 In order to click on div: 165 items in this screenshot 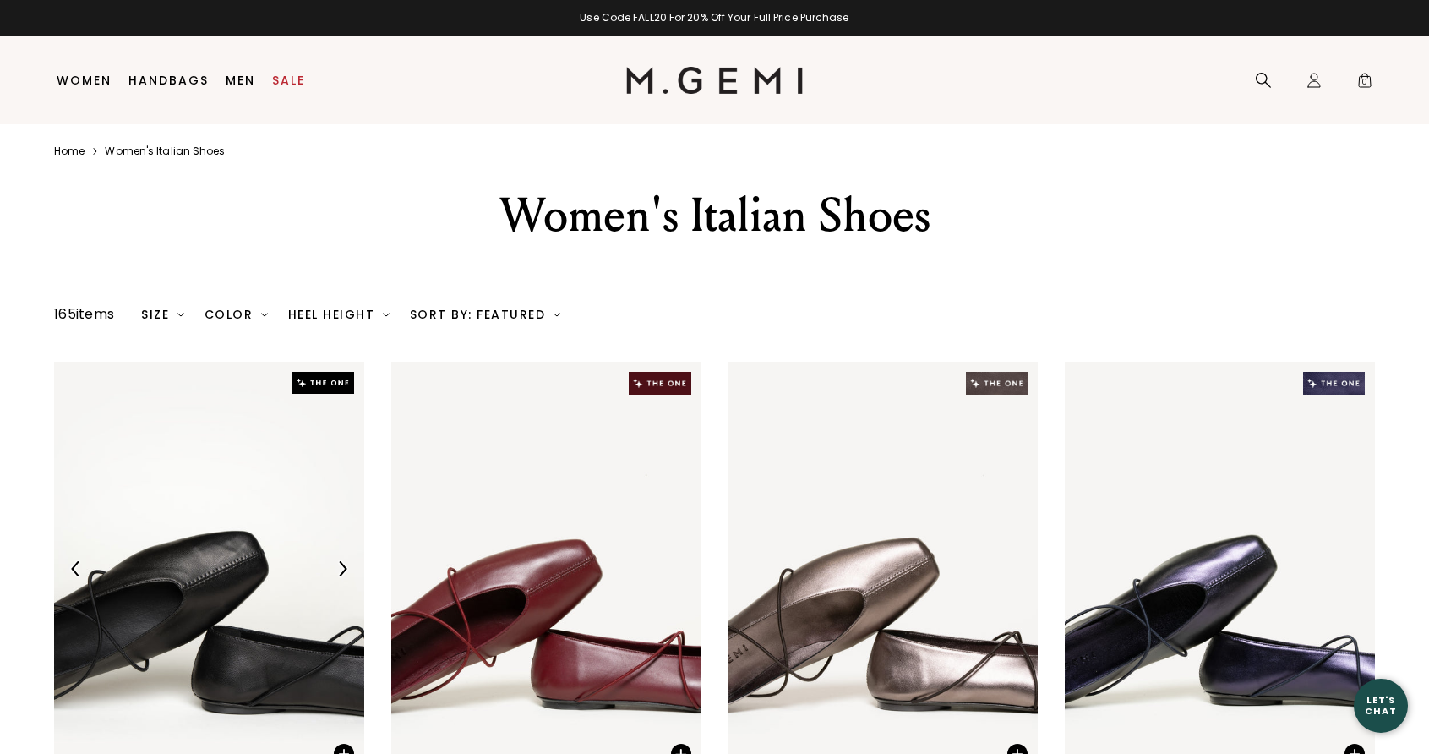, I will do `click(84, 314)`.